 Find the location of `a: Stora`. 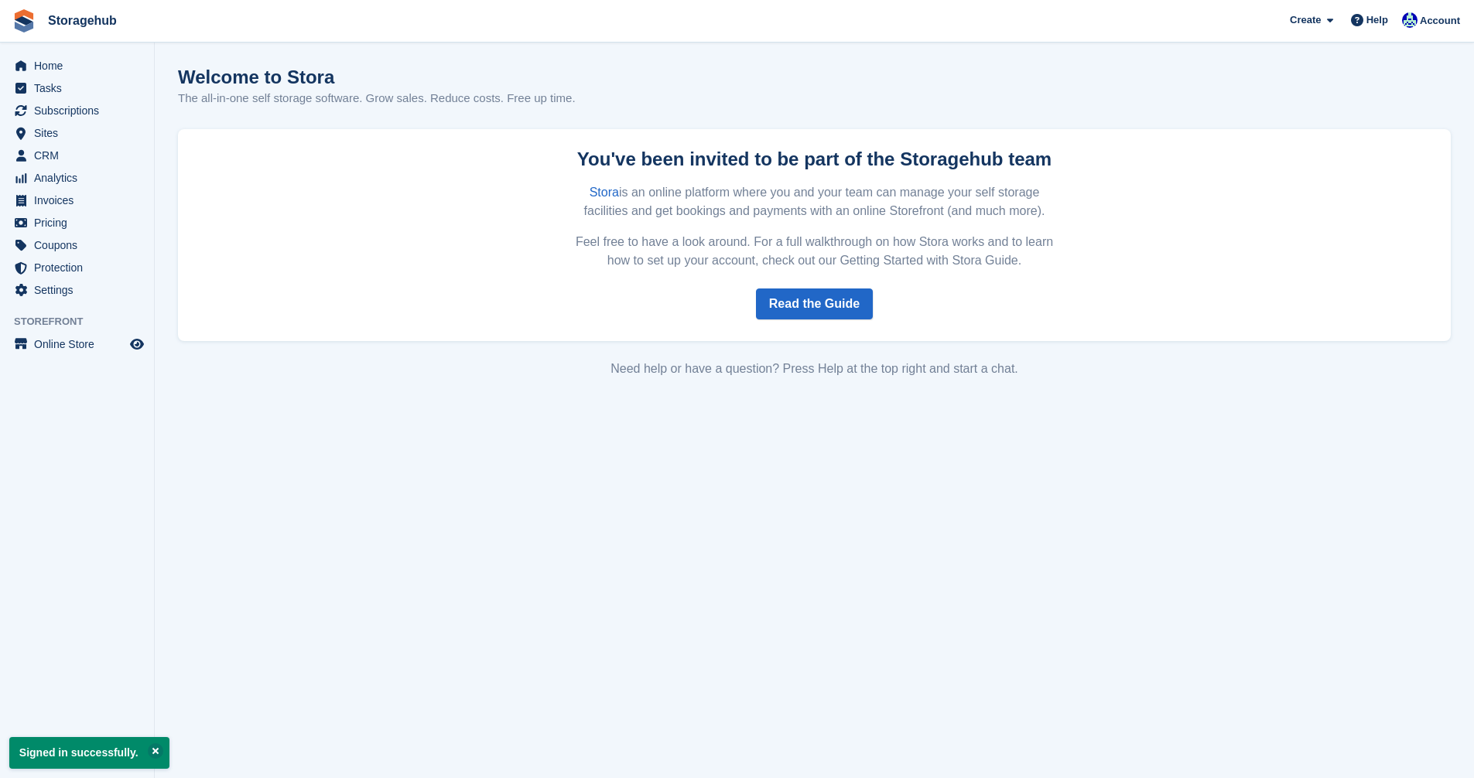

a: Stora is located at coordinates (604, 192).